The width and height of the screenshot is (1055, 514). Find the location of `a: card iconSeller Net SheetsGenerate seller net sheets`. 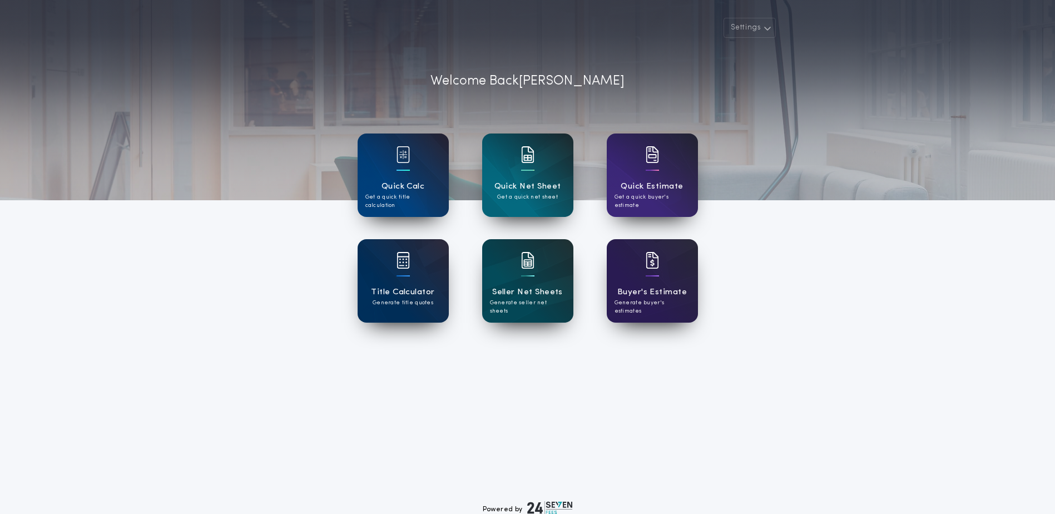

a: card iconSeller Net SheetsGenerate seller net sheets is located at coordinates (528, 281).